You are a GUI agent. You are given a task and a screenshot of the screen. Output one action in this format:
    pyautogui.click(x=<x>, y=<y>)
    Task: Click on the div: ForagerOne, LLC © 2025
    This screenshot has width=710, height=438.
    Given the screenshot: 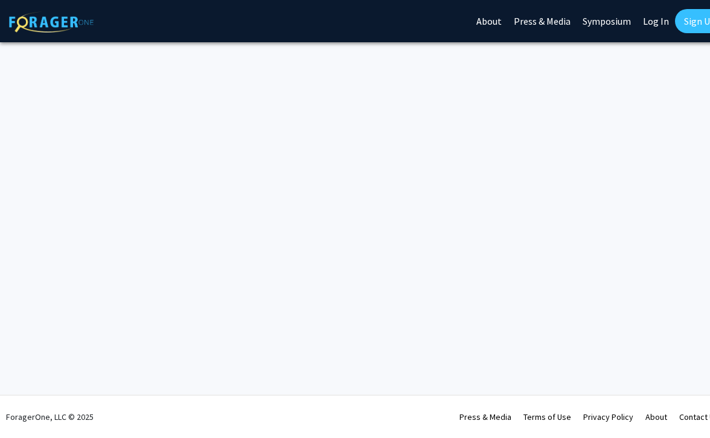 What is the action you would take?
    pyautogui.click(x=49, y=417)
    